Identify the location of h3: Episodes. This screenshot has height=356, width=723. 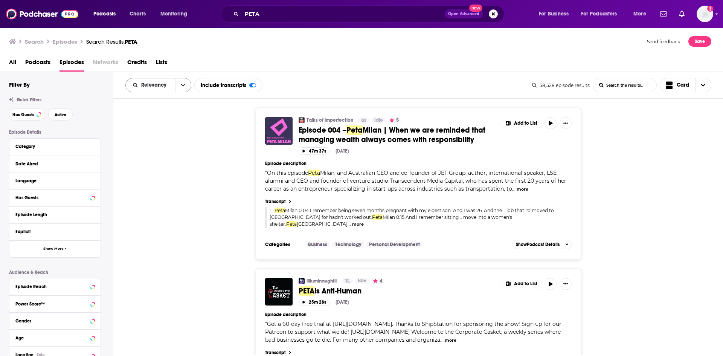
(65, 41).